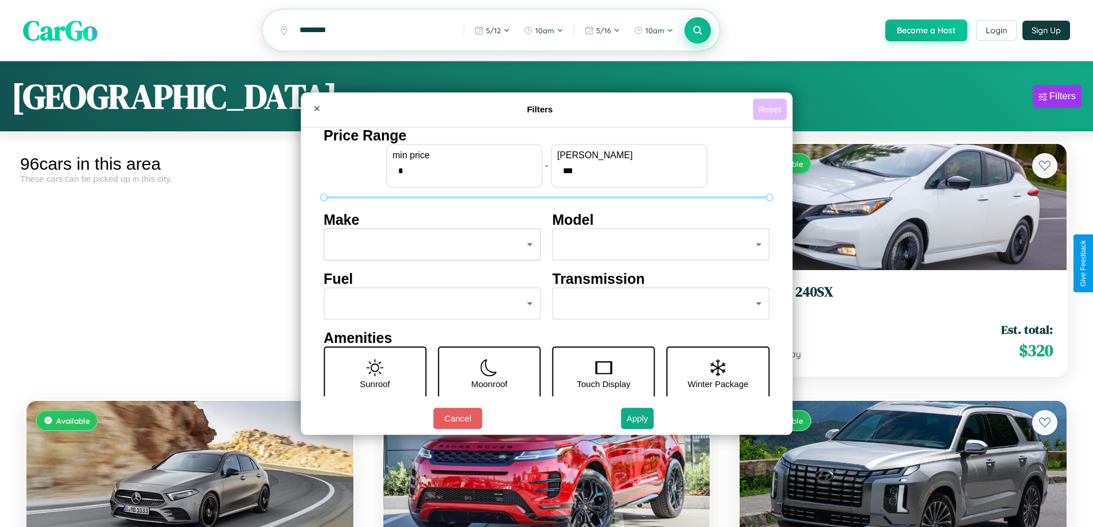 The height and width of the screenshot is (527, 1093). What do you see at coordinates (190, 164) in the screenshot?
I see `div: 96 cars in this area` at bounding box center [190, 164].